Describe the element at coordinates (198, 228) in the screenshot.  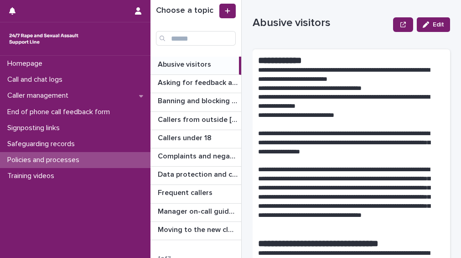
I see `p: Moving to the new cloud contact centre` at that location.